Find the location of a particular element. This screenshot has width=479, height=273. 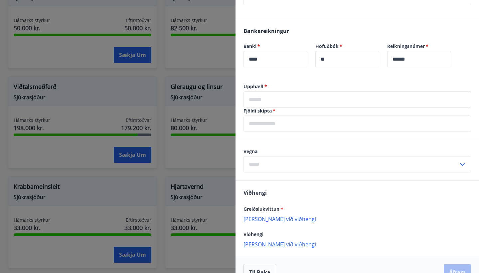

label: Höfuðbók is located at coordinates (348, 46).